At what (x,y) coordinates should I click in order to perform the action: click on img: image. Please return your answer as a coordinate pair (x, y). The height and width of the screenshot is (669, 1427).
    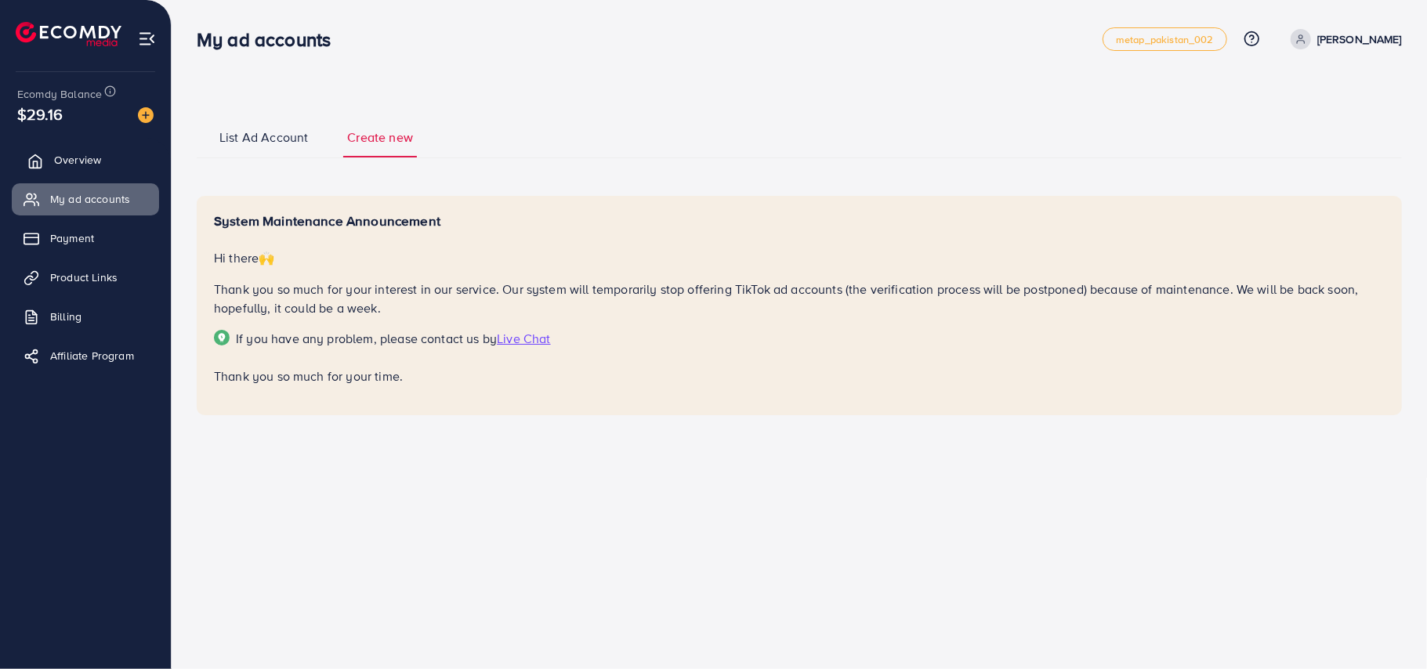
    Looking at the image, I should click on (146, 115).